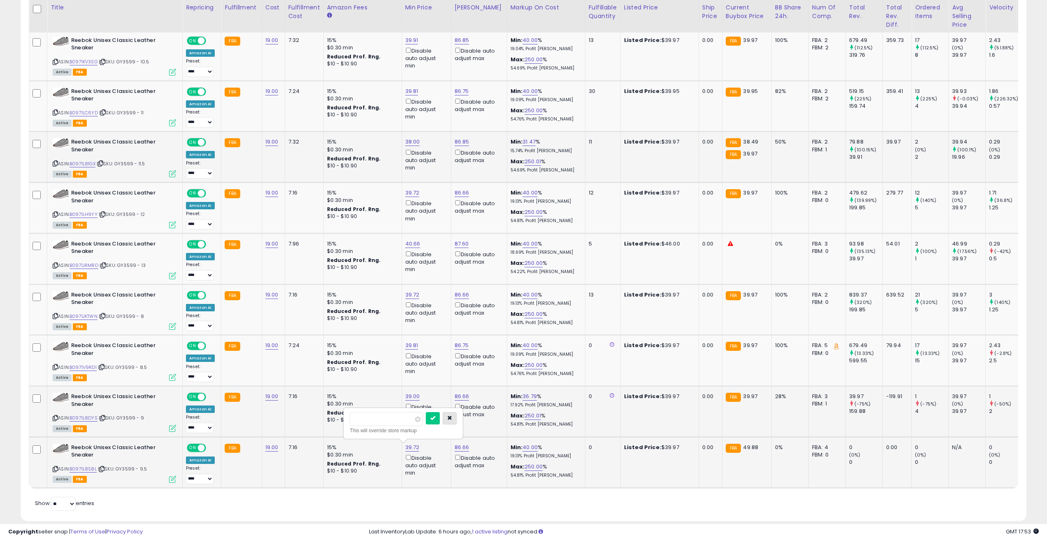  What do you see at coordinates (121, 113) in the screenshot?
I see `span: | SKU: GY3599 - 11` at bounding box center [121, 113].